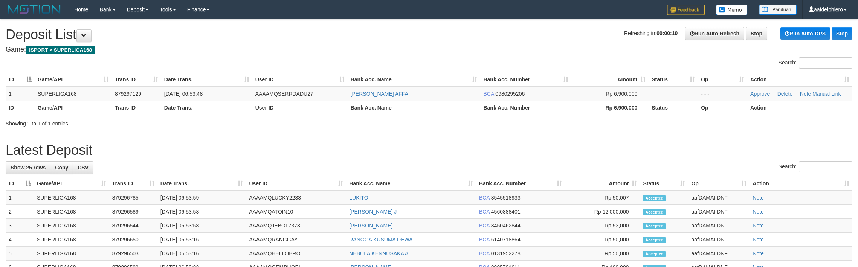  Describe the element at coordinates (20, 183) in the screenshot. I see `th: ID: activate to sort column descending` at that location.